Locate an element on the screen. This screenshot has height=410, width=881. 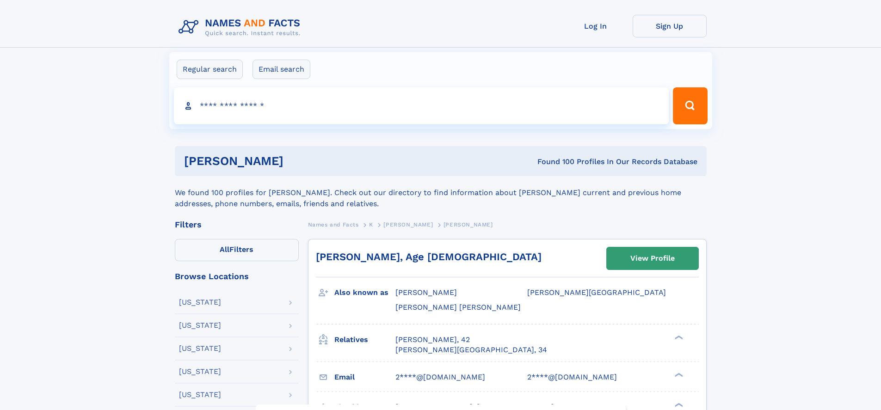
a: K is located at coordinates (371, 224).